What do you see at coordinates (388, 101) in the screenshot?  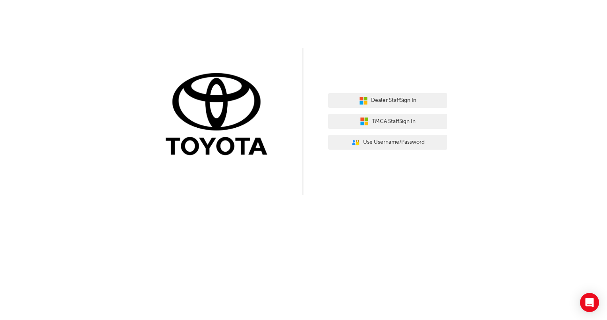 I see `button: Dealer StaffSign In` at bounding box center [388, 101].